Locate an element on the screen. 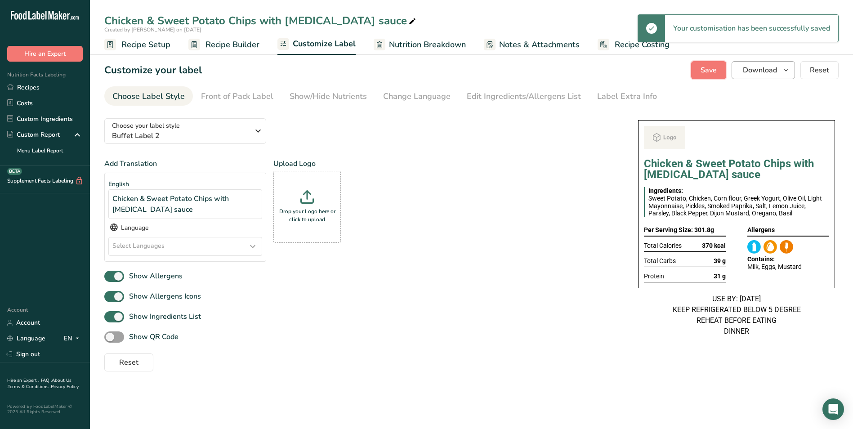 This screenshot has width=853, height=429. span: 370 kcal is located at coordinates (713, 245).